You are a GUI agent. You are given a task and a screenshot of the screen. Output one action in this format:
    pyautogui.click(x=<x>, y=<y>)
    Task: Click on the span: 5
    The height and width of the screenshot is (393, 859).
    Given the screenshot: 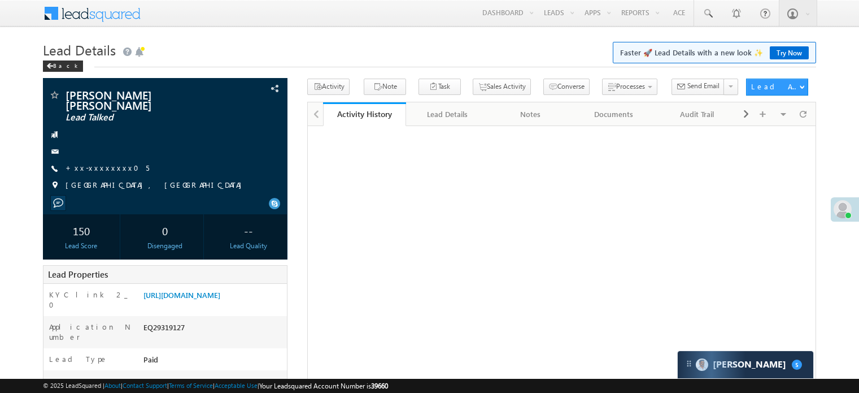 What is the action you would take?
    pyautogui.click(x=797, y=364)
    